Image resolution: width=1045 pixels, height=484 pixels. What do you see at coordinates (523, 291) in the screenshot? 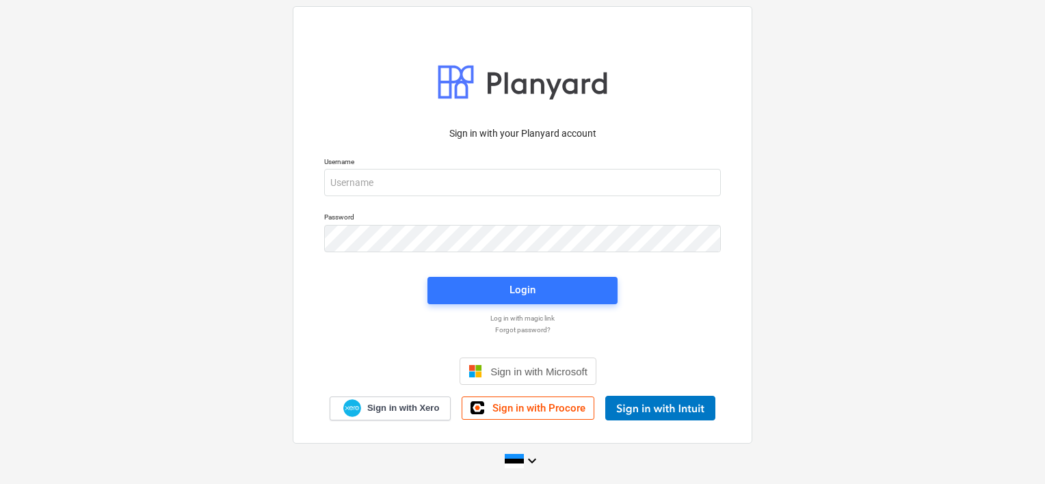
I see `button: Login` at bounding box center [523, 291].